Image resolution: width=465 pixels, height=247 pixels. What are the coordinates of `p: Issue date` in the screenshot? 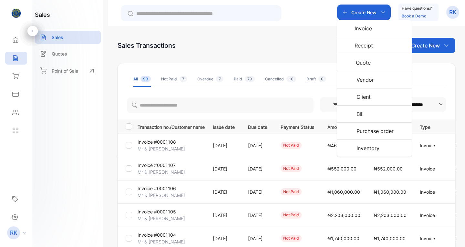 It's located at (224, 126).